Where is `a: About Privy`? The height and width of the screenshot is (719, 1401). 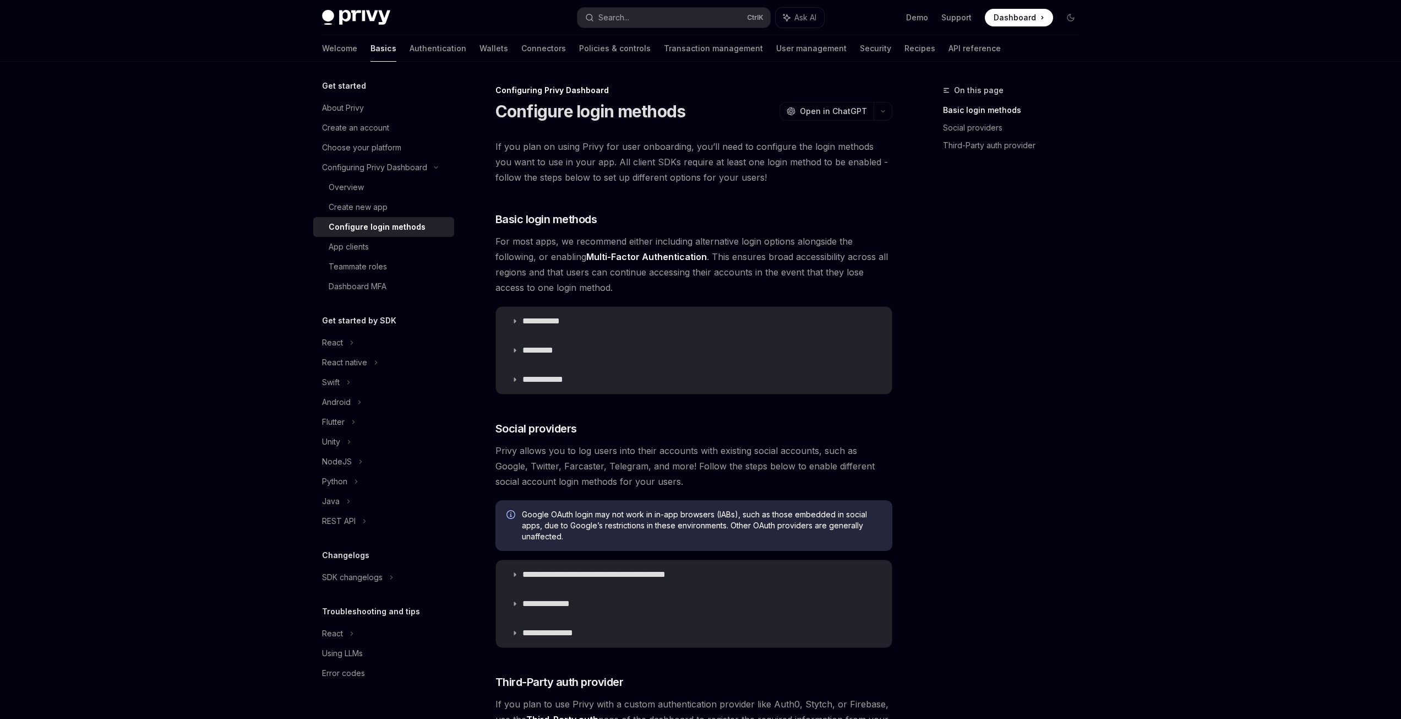 a: About Privy is located at coordinates (384, 108).